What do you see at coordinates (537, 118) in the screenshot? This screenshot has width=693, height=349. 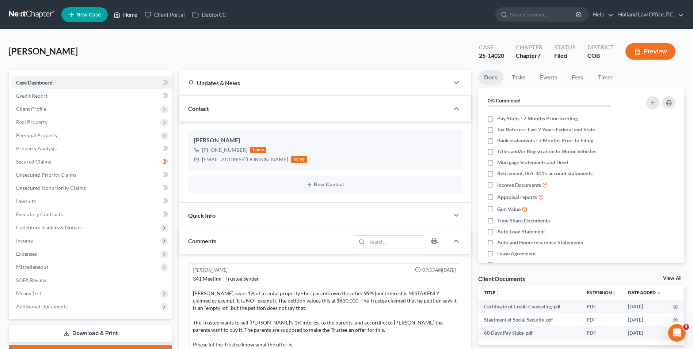 I see `span: Pay Stubs - 7 Months Prior to Filing` at bounding box center [537, 118].